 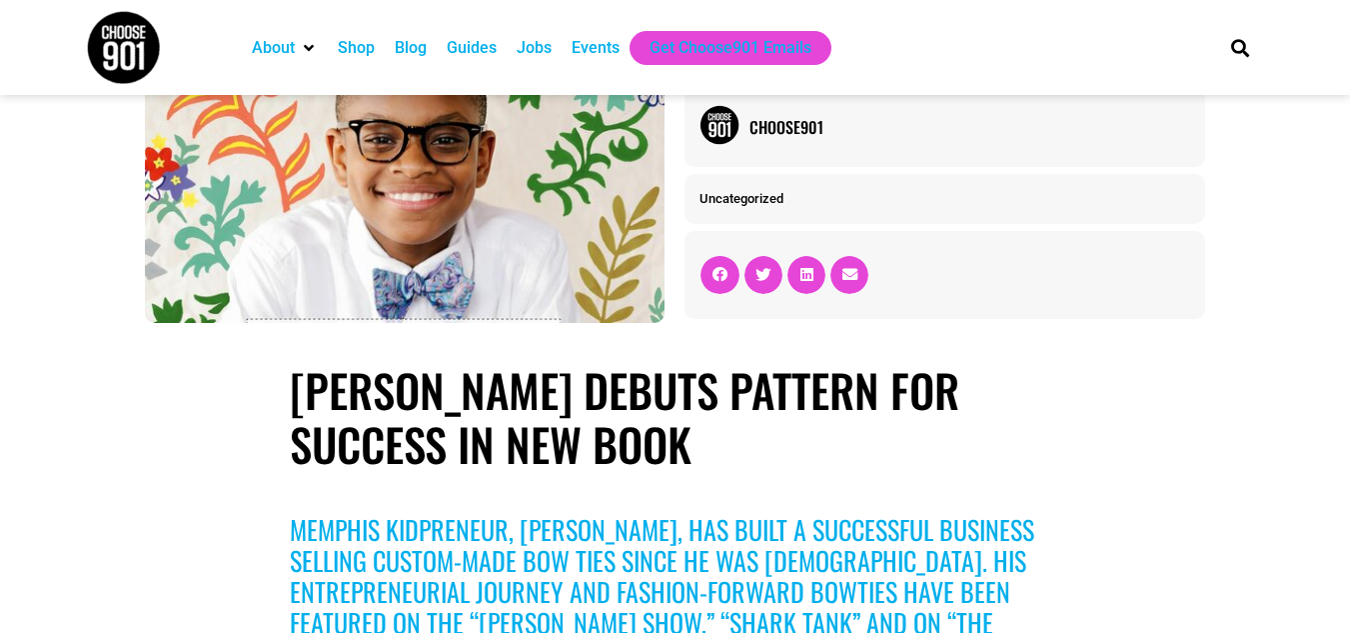 What do you see at coordinates (742, 198) in the screenshot?
I see `a: Uncategorized` at bounding box center [742, 198].